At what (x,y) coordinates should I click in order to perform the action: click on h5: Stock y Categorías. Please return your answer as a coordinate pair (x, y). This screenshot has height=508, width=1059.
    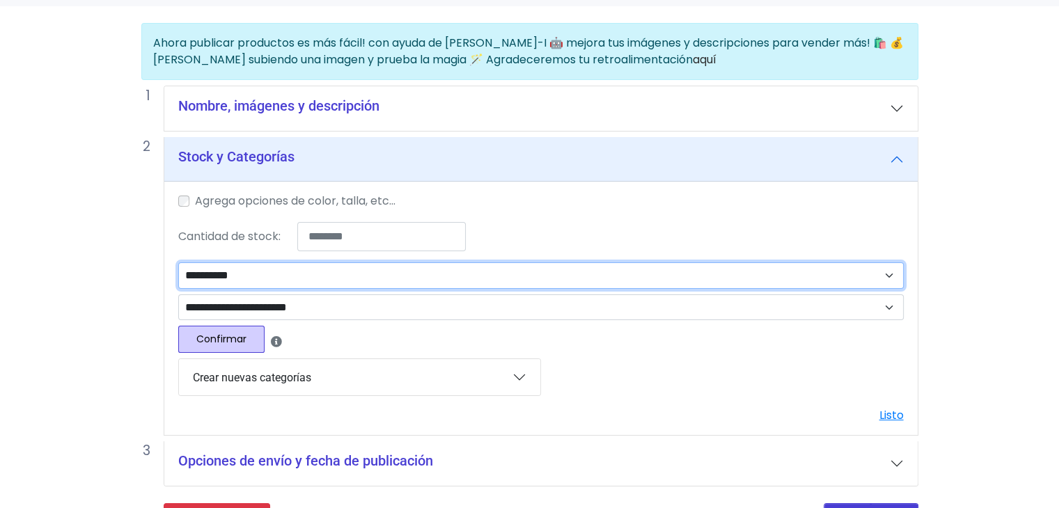
    Looking at the image, I should click on (236, 157).